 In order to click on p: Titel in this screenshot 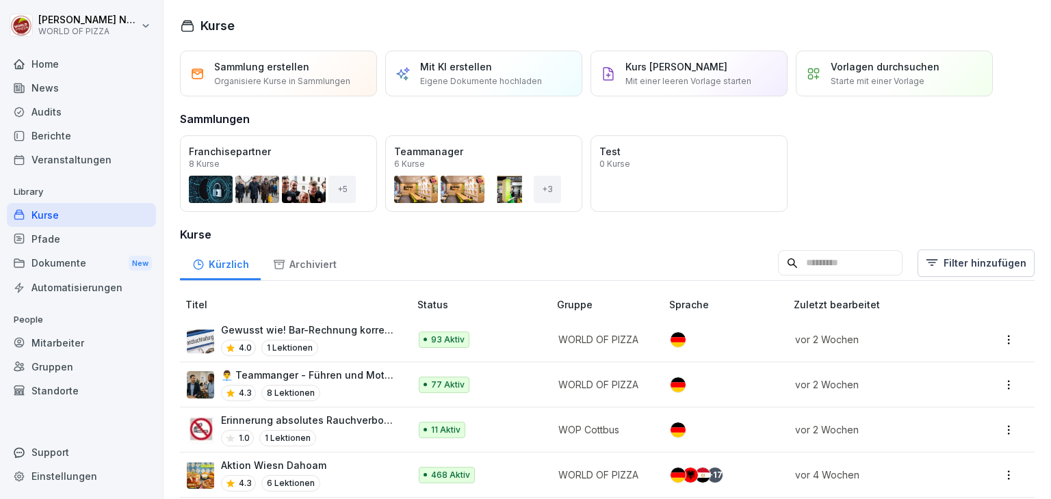, I will do `click(298, 304)`.